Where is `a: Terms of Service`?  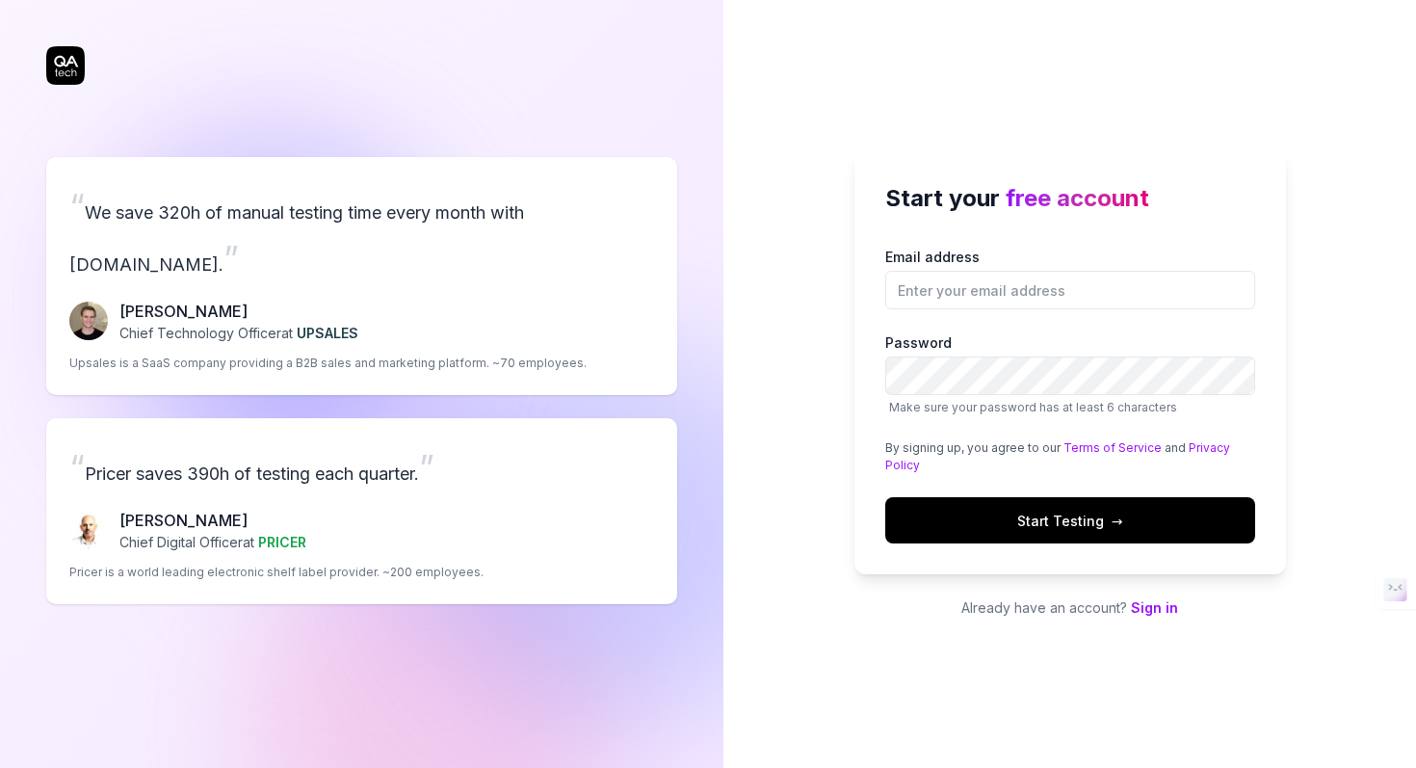
a: Terms of Service is located at coordinates (1112, 447).